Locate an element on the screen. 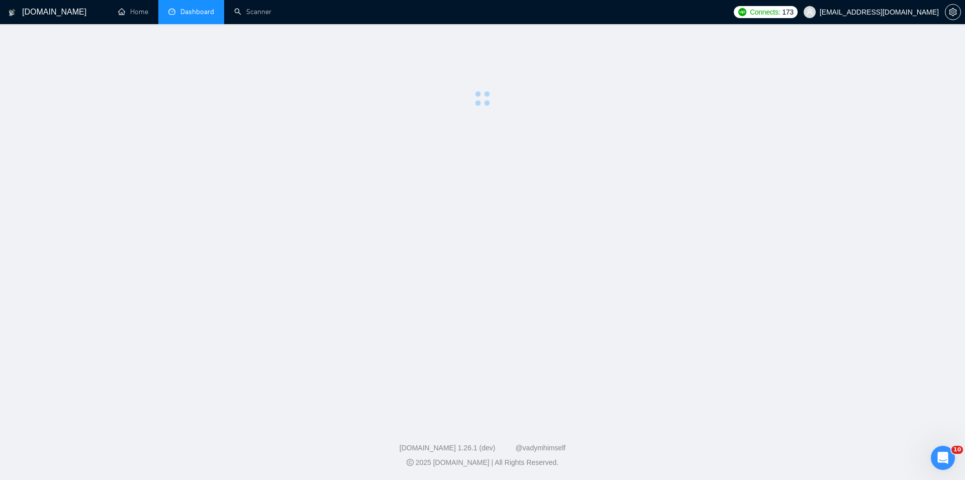  span: setting is located at coordinates (953, 12).